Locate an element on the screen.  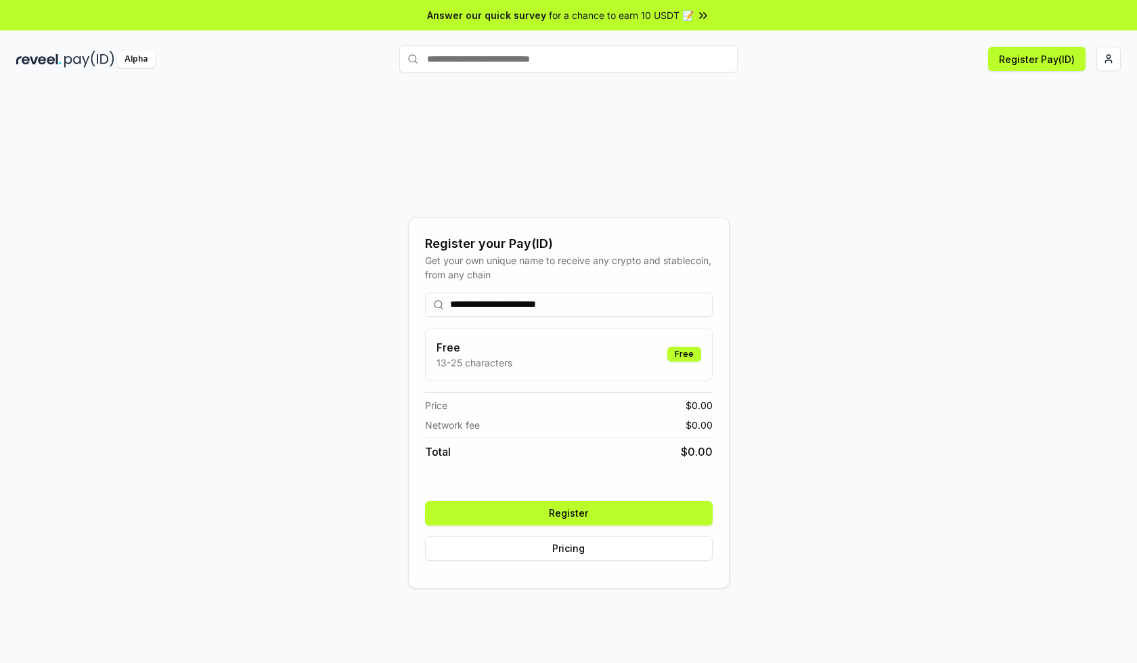
div: Free is located at coordinates (684, 354).